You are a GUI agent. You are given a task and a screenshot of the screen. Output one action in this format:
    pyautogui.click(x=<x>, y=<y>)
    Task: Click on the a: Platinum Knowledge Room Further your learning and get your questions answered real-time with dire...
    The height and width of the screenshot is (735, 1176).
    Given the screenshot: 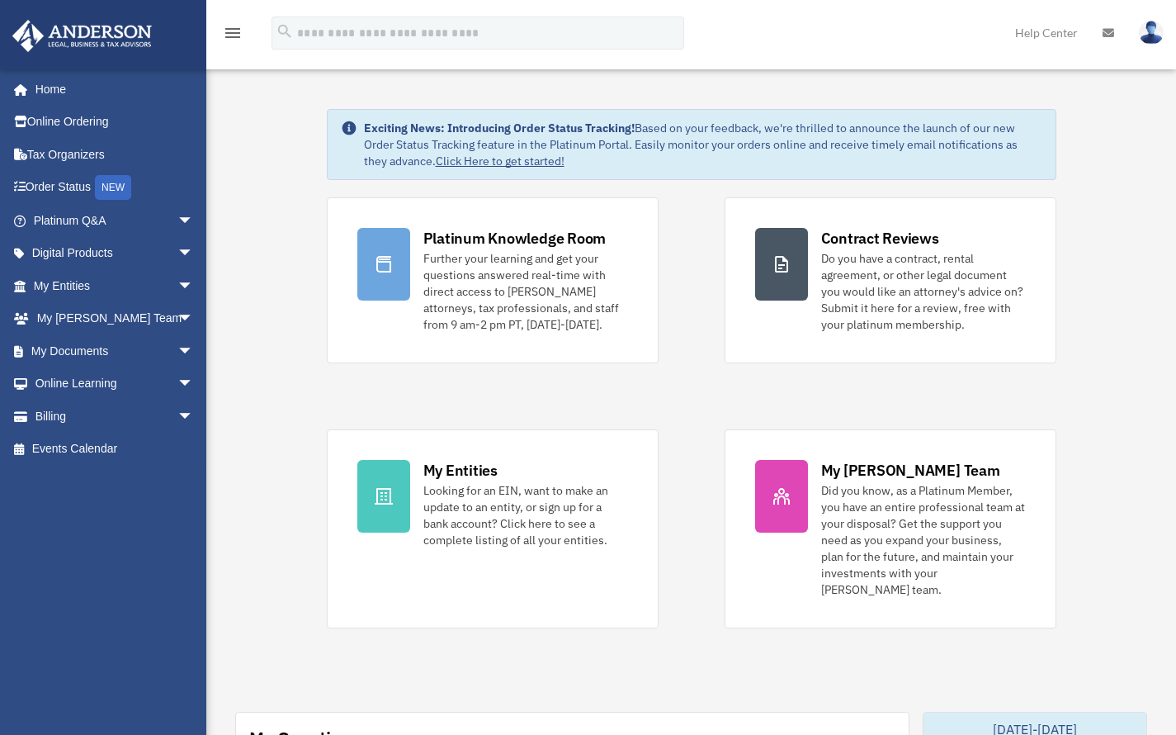 What is the action you would take?
    pyautogui.click(x=493, y=280)
    